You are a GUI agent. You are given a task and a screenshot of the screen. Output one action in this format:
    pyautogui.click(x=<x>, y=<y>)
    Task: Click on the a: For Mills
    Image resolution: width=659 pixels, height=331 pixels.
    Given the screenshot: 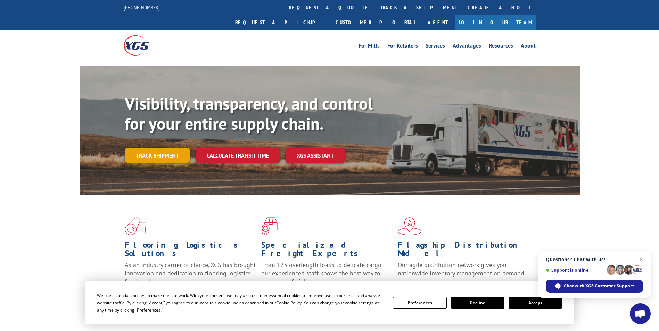 What is the action you would take?
    pyautogui.click(x=369, y=47)
    